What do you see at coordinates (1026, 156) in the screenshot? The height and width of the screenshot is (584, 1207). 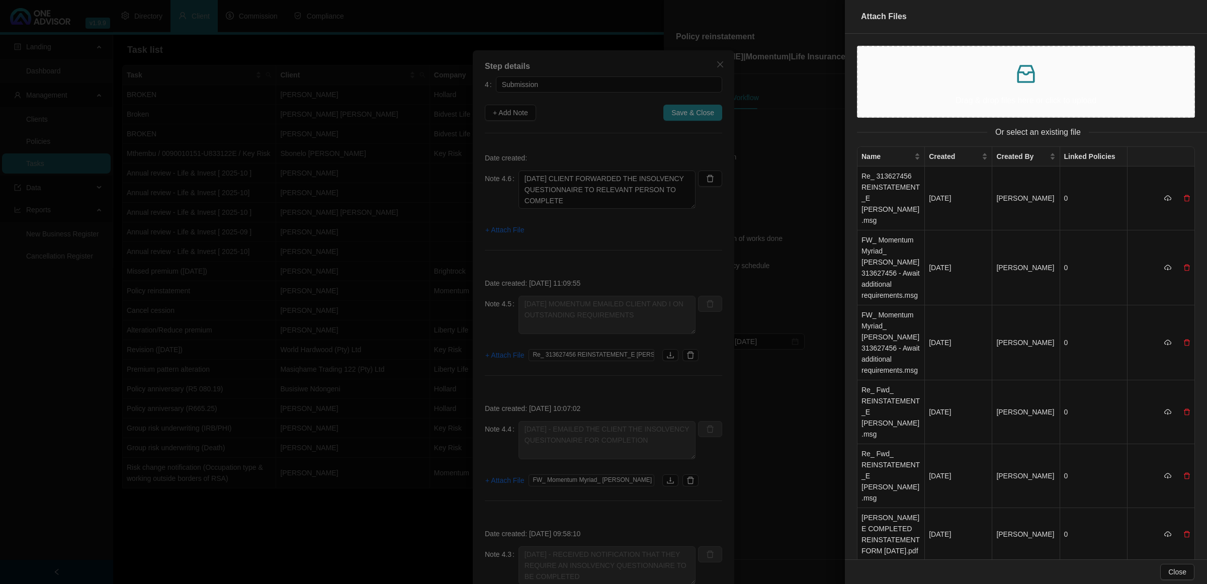 I see `th: Created By` at bounding box center [1026, 156].